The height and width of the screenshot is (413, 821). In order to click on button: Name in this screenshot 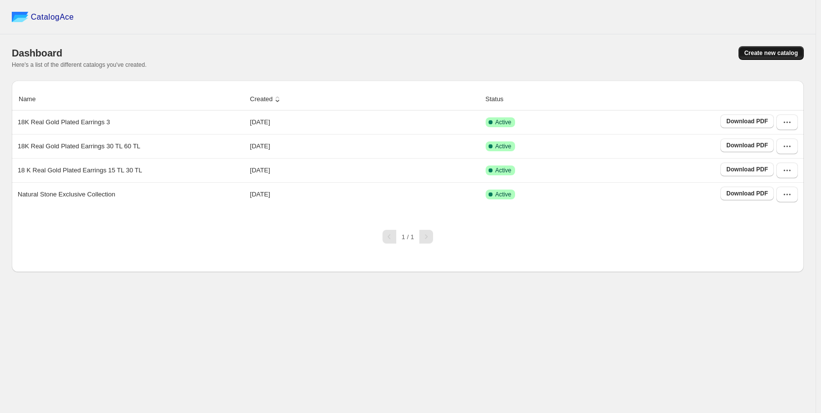, I will do `click(32, 99)`.